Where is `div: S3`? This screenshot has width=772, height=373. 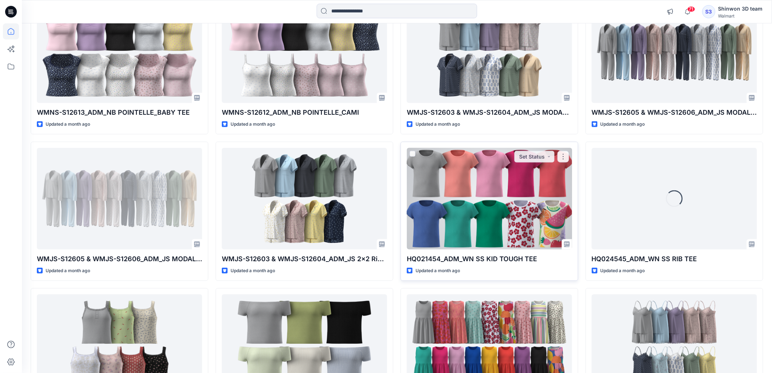
div: S3 is located at coordinates (709, 12).